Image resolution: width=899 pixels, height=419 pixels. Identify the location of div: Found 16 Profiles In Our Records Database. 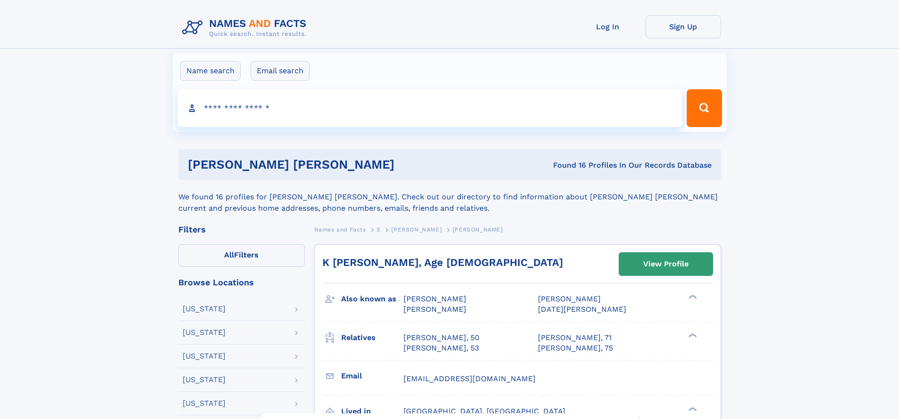
(593, 165).